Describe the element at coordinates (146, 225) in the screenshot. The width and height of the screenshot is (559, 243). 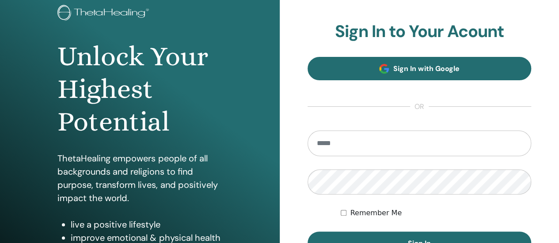
I see `li: live a positive lifestyle` at that location.